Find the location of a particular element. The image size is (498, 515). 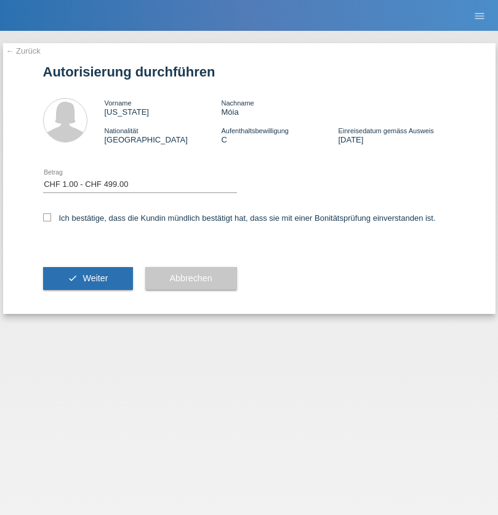

span: Aufenthaltsbewilligung is located at coordinates (254, 131).